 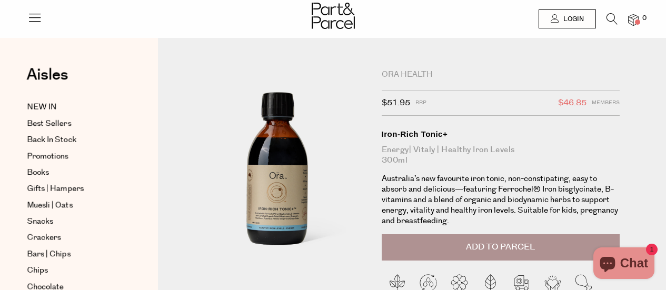 I want to click on img: Iron-Rich Tonic+, so click(x=278, y=180).